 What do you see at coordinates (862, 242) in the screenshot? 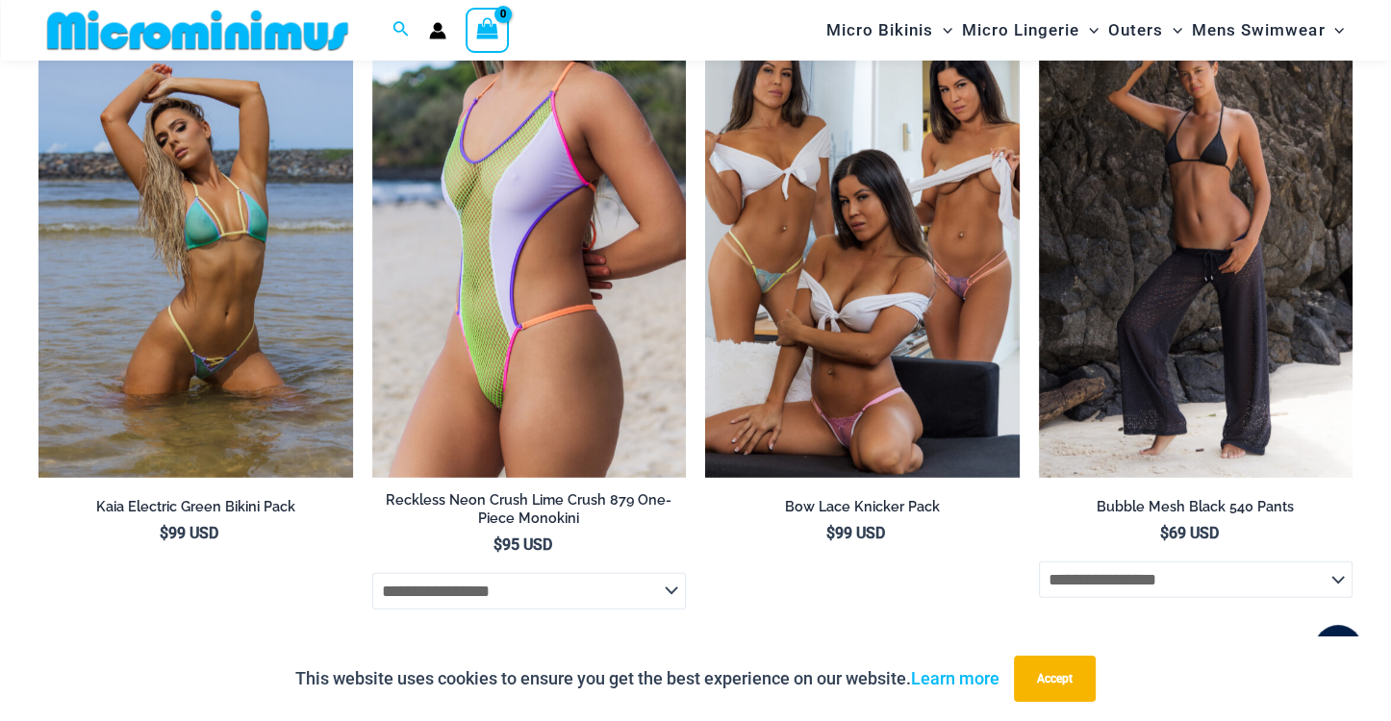
I see `img: Bow Lace Knicker Pack` at bounding box center [862, 242].